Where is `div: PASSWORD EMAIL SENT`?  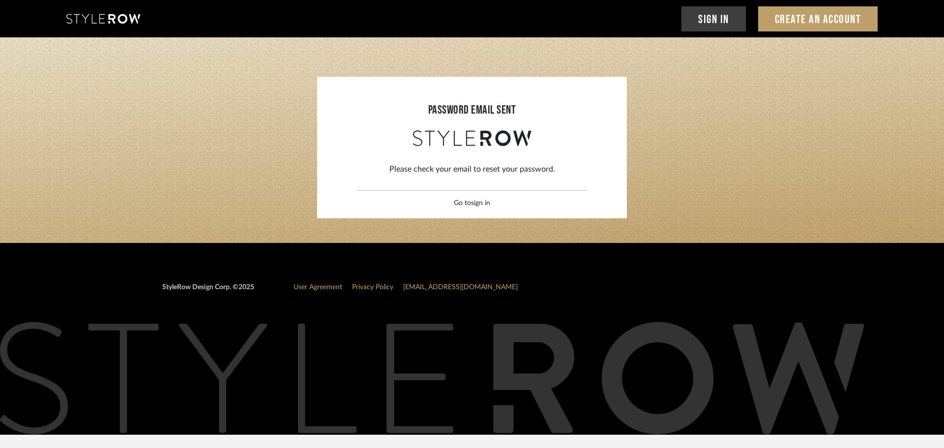
div: PASSWORD EMAIL SENT is located at coordinates (472, 110).